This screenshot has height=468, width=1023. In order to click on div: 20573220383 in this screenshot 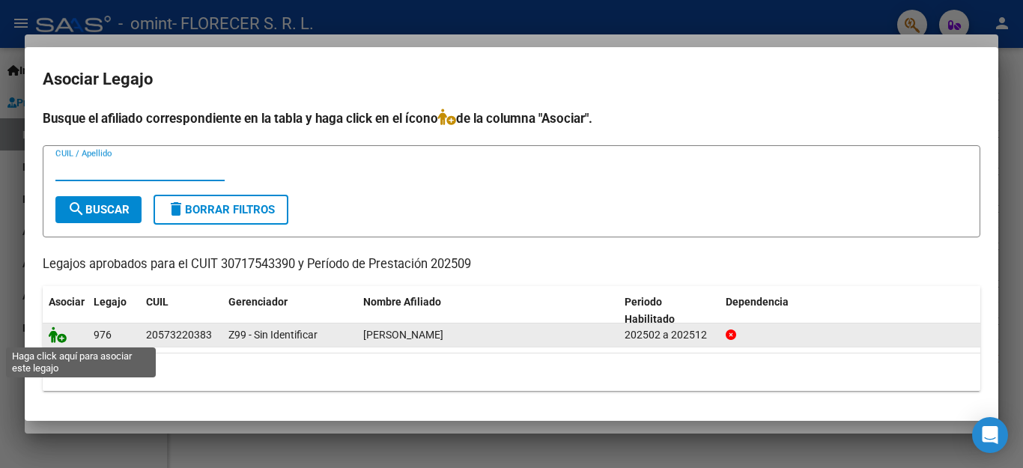, I will do `click(179, 335)`.